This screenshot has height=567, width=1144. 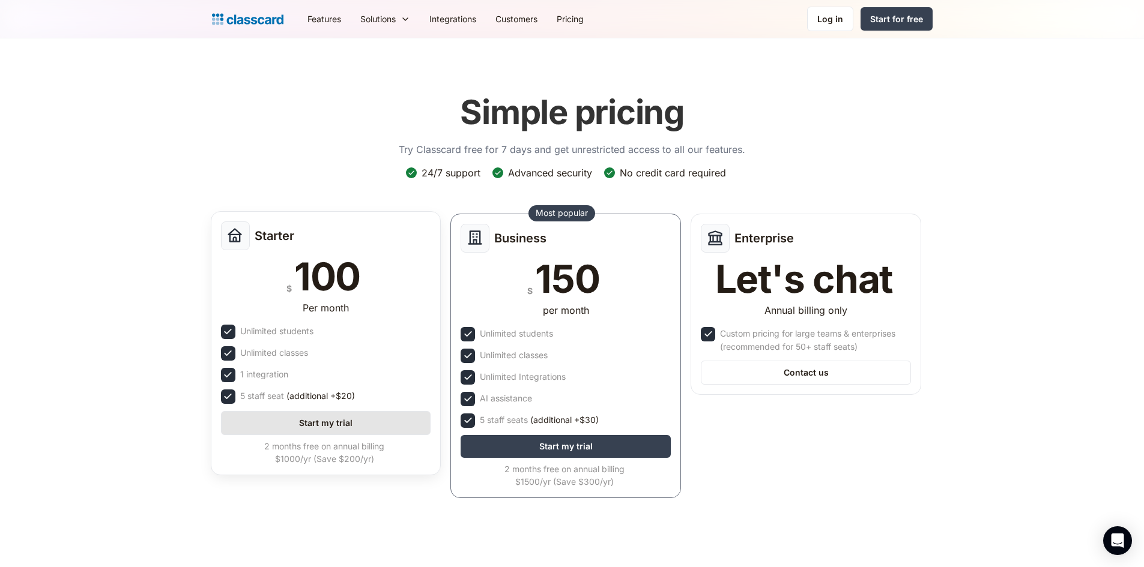 I want to click on a: Start for free, so click(x=896, y=19).